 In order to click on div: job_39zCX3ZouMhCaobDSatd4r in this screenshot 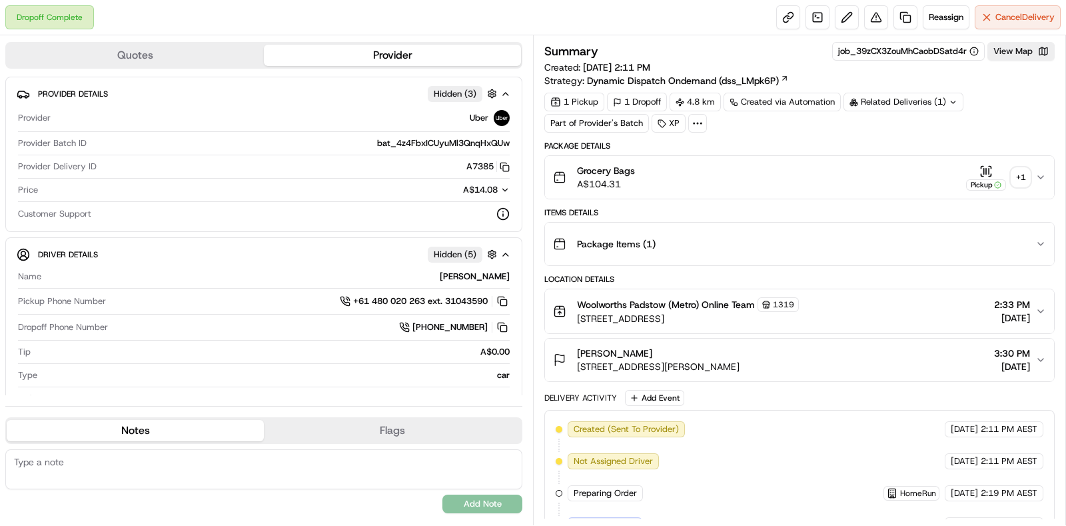, I will do `click(908, 51)`.